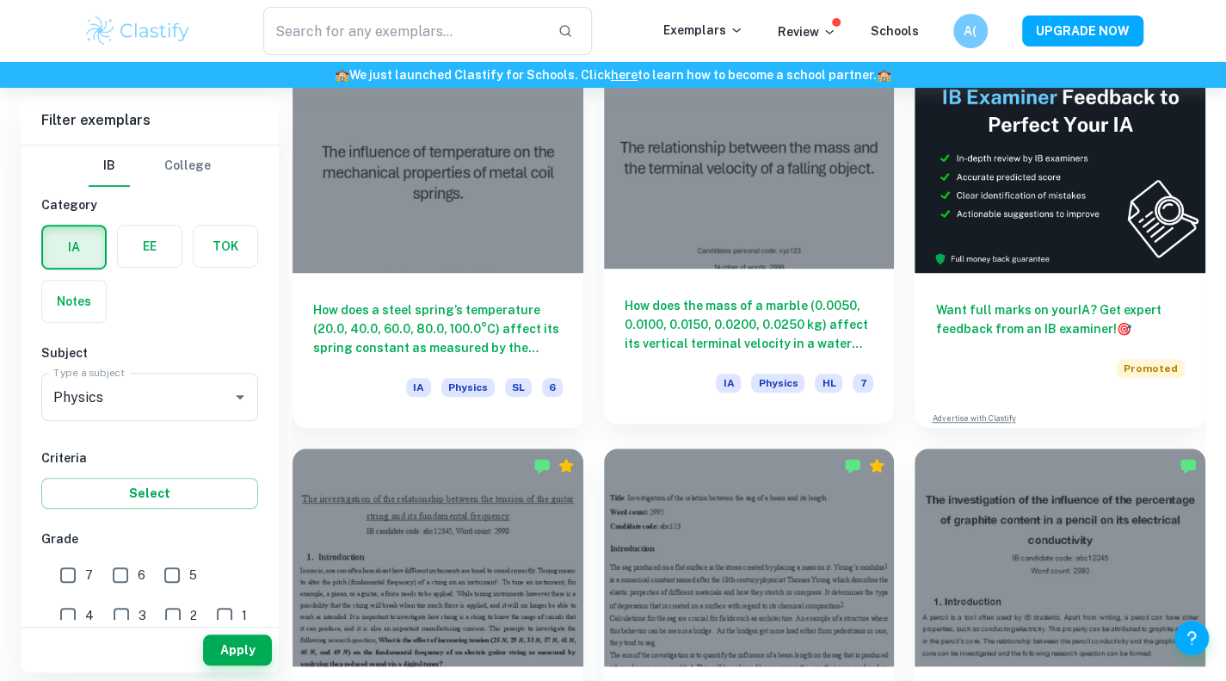 Image resolution: width=1226 pixels, height=681 pixels. What do you see at coordinates (138, 31) in the screenshot?
I see `a: Clastify logo` at bounding box center [138, 31].